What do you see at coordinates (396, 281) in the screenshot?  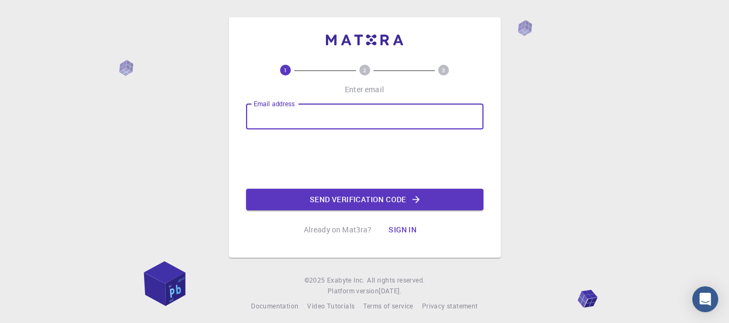 I see `span: All rights reserved.` at bounding box center [396, 281].